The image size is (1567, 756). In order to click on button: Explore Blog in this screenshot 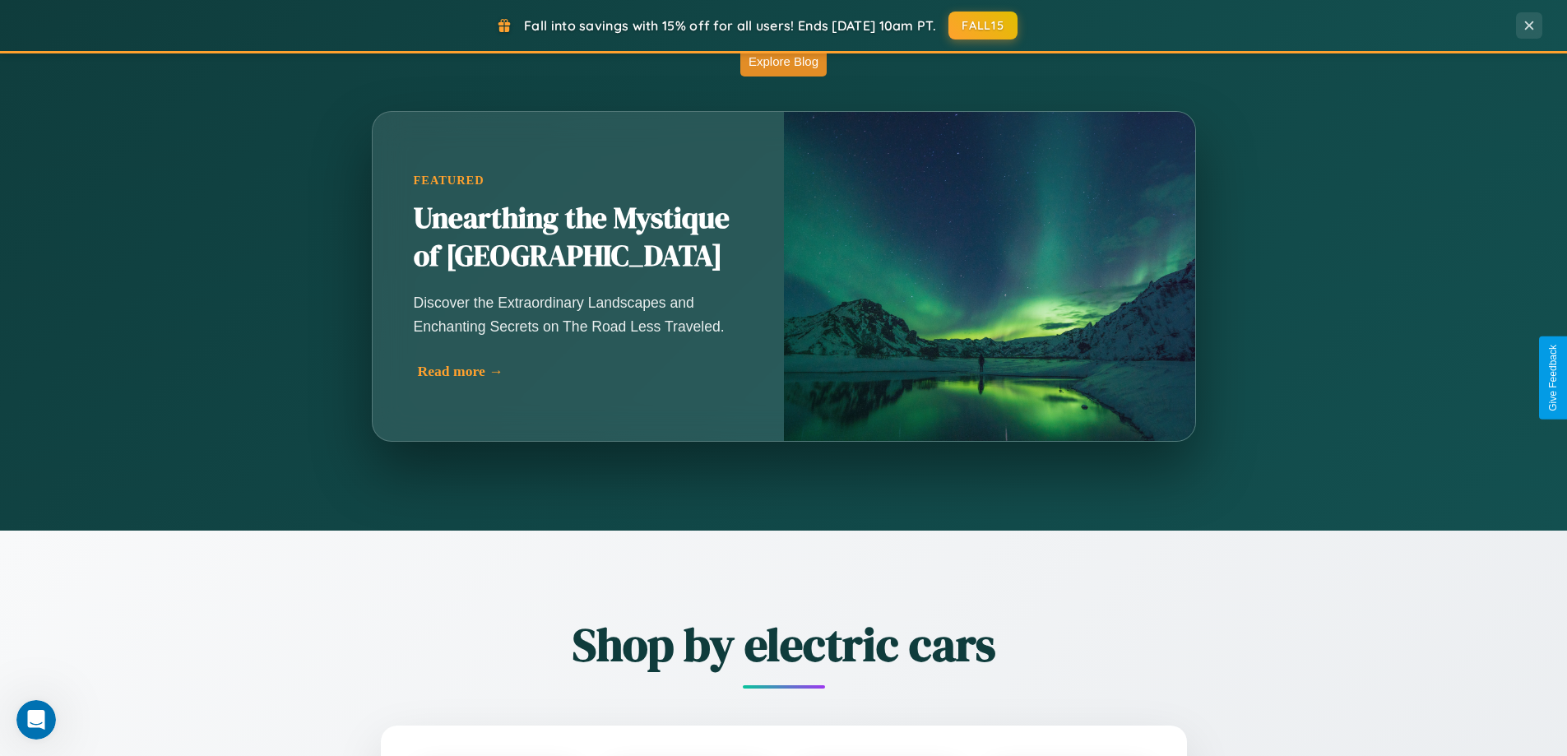, I will do `click(783, 61)`.